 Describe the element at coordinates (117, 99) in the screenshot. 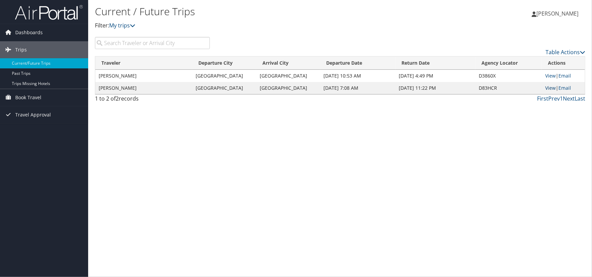

I see `span: 2` at that location.